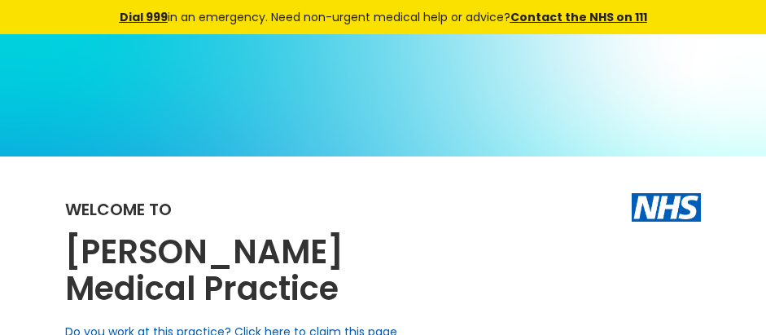 This screenshot has height=335, width=766. What do you see at coordinates (143, 17) in the screenshot?
I see `a: Dial 999` at bounding box center [143, 17].